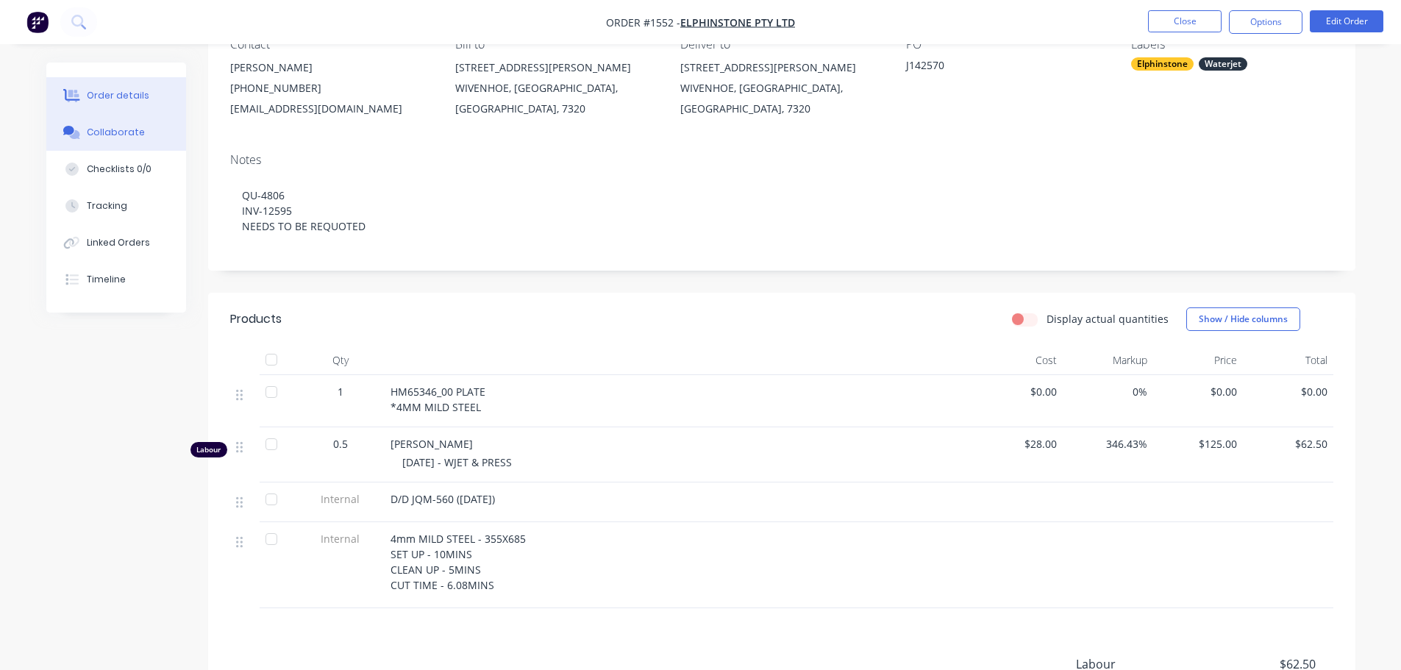 The height and width of the screenshot is (670, 1401). I want to click on span: $28.00, so click(1018, 443).